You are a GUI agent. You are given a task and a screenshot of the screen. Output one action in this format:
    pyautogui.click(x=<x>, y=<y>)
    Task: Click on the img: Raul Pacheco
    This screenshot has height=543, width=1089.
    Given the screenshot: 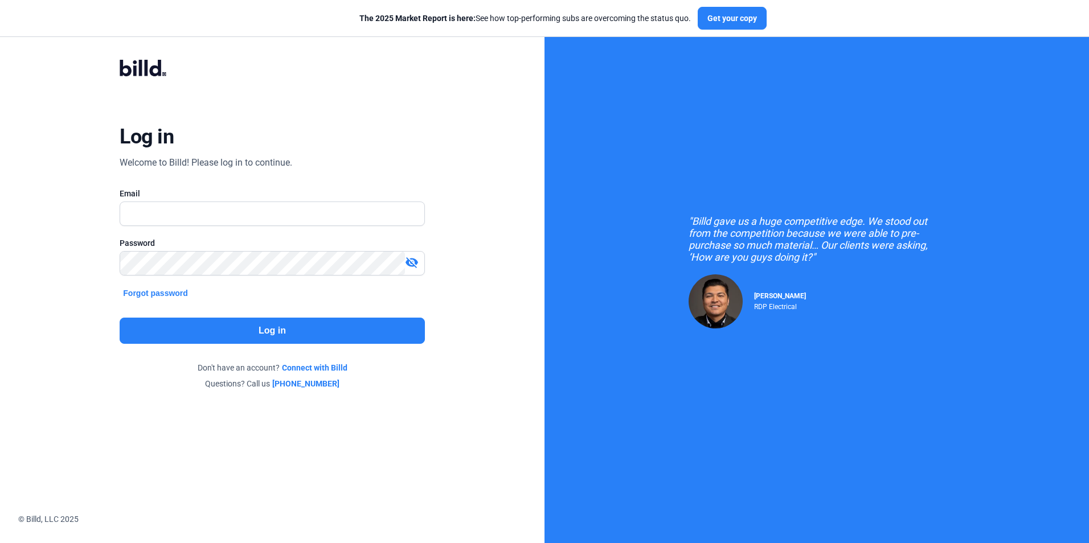 What is the action you would take?
    pyautogui.click(x=715, y=301)
    